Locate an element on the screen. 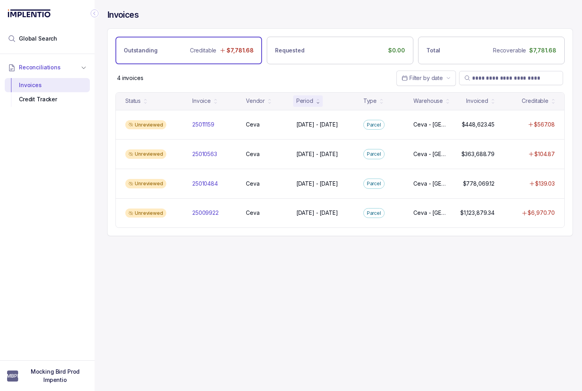 The height and width of the screenshot is (391, 582). div: Period is located at coordinates (304, 101).